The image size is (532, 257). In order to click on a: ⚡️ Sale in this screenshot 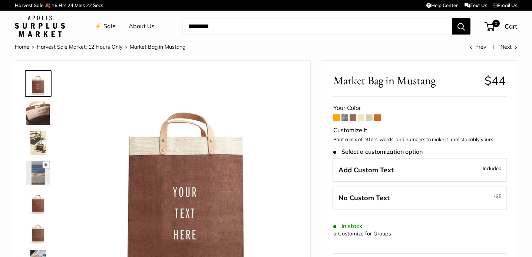, I will do `click(105, 26)`.